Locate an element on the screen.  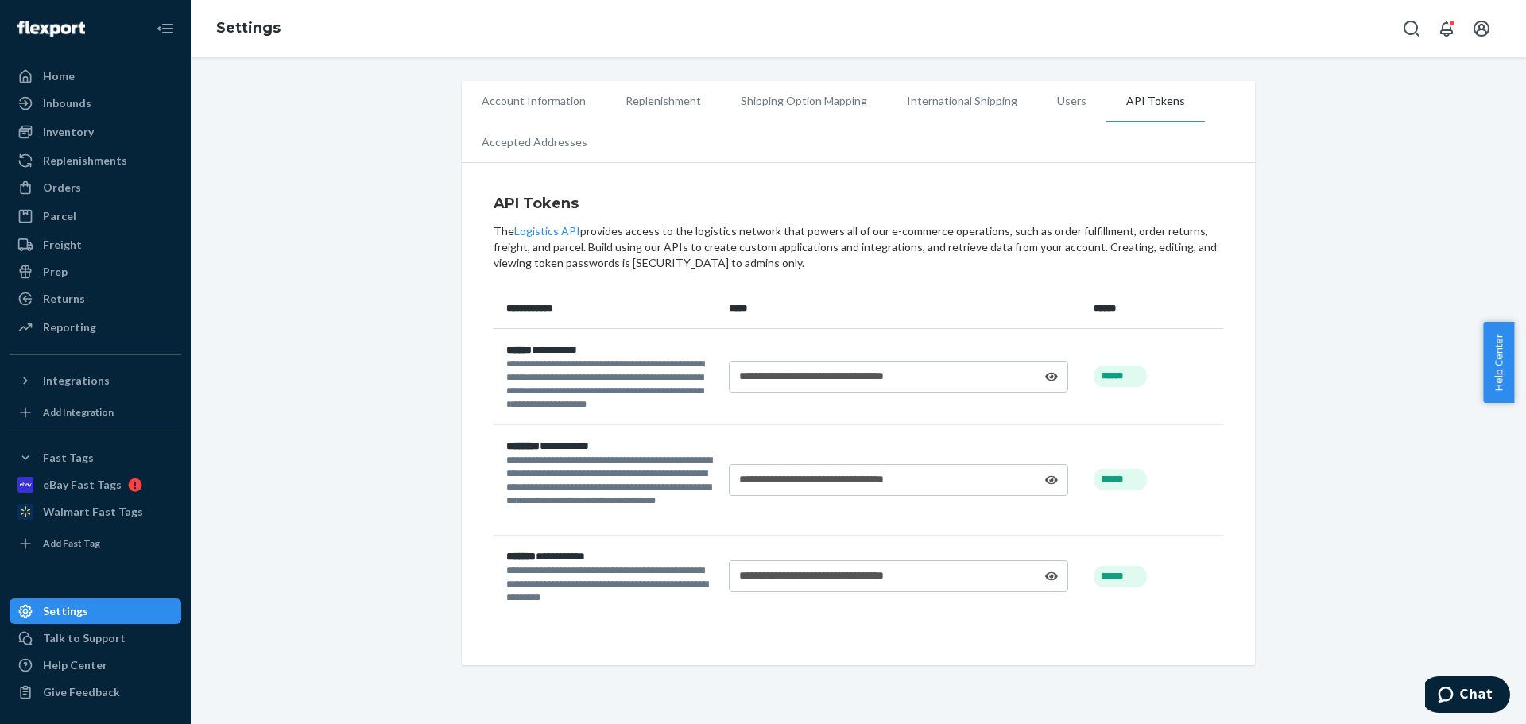
div: Parcel is located at coordinates (60, 216).